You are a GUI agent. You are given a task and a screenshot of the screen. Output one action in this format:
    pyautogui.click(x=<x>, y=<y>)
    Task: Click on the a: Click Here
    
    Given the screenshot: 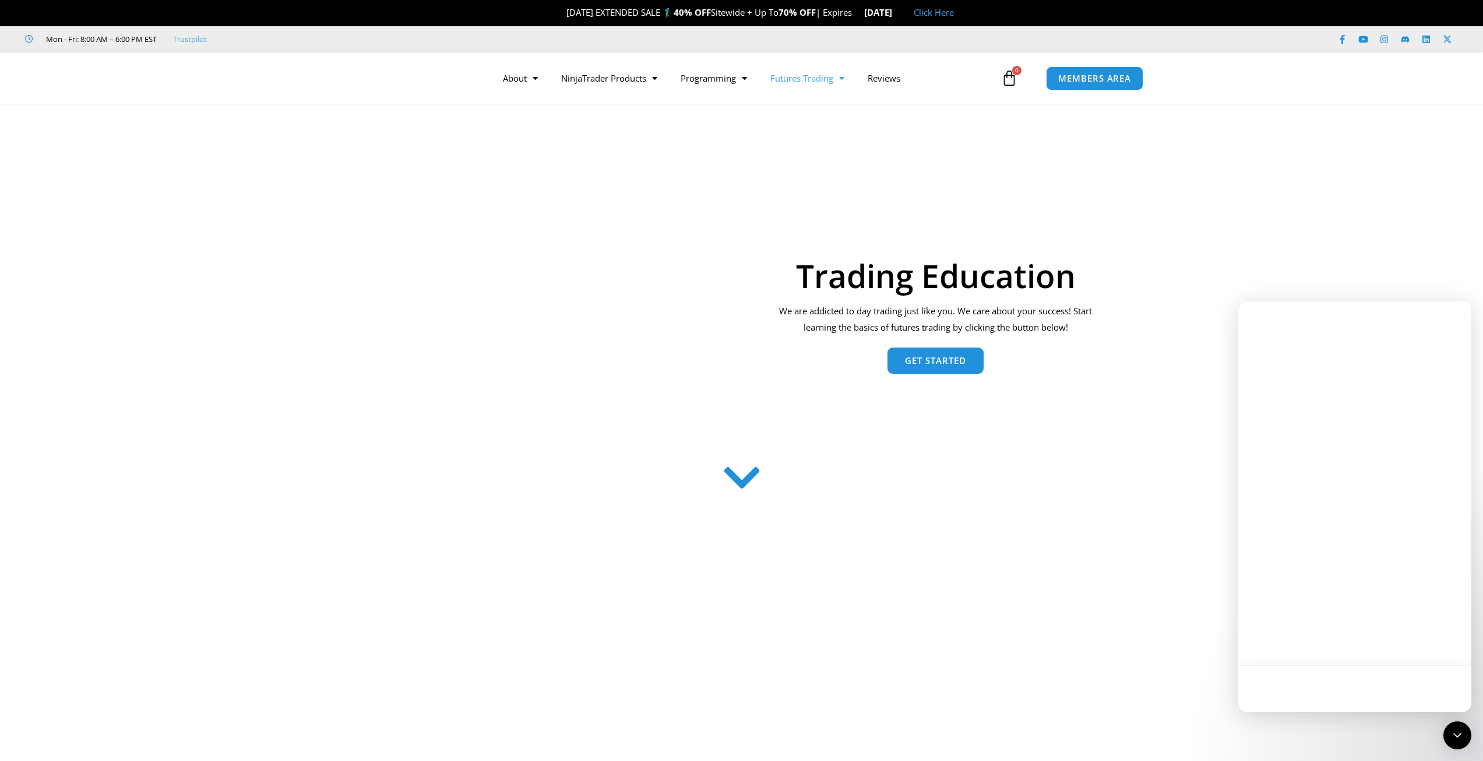 What is the action you would take?
    pyautogui.click(x=934, y=12)
    